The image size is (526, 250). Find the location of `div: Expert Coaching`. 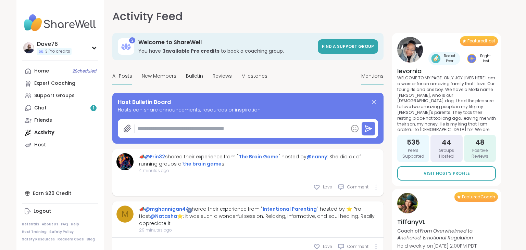

div: Expert Coaching is located at coordinates (55, 84).